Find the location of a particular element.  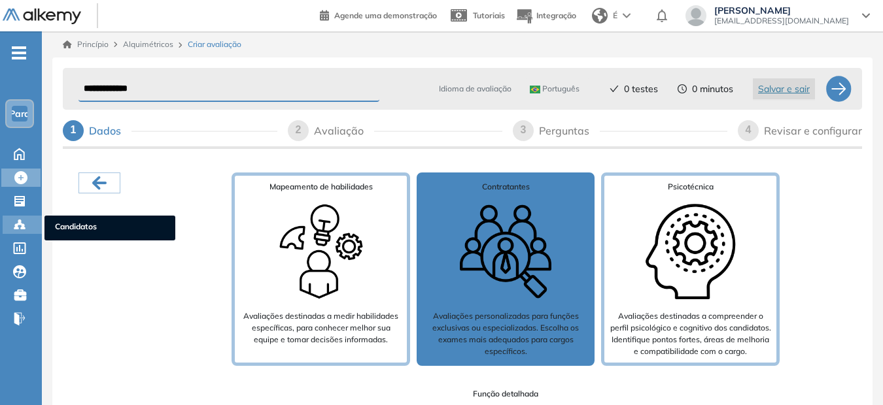

span: 4 is located at coordinates (748, 129).